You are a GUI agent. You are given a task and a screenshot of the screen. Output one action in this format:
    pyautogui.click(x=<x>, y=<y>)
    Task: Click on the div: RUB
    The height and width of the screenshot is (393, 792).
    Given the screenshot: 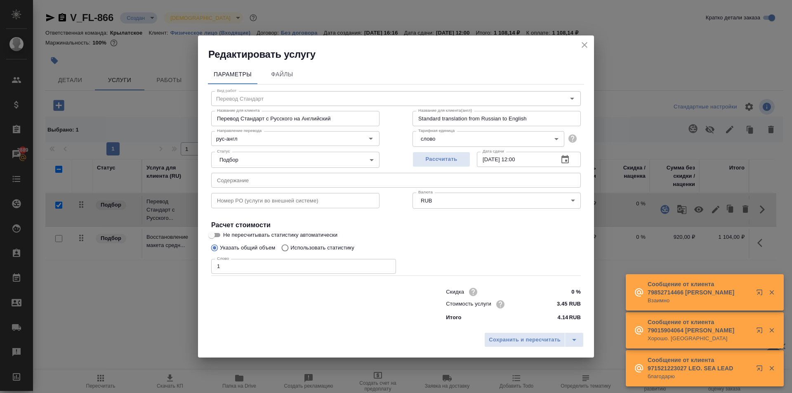 What is the action you would take?
    pyautogui.click(x=496, y=200)
    